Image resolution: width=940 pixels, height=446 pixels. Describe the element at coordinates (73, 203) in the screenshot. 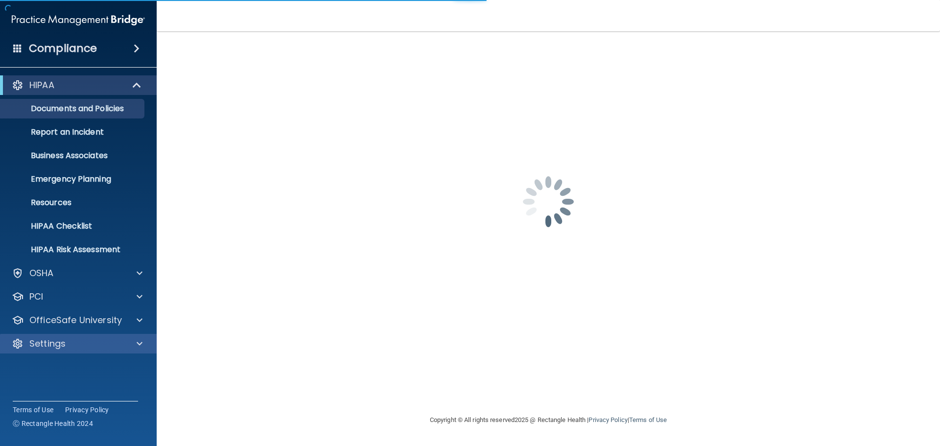

I see `p: Resources` at that location.